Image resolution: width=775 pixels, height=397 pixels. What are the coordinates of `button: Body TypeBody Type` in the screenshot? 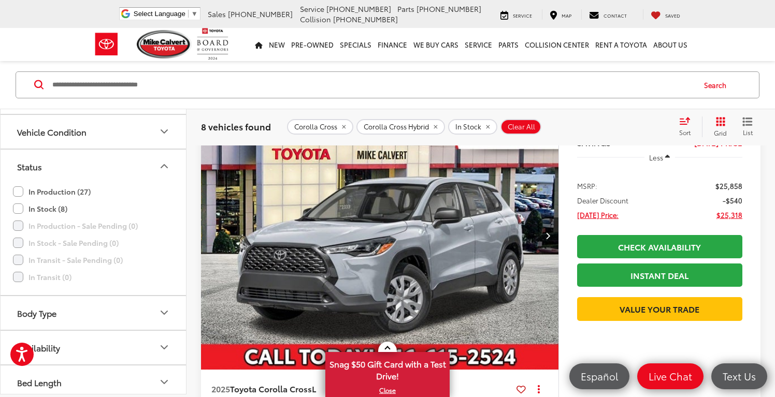 It's located at (94, 313).